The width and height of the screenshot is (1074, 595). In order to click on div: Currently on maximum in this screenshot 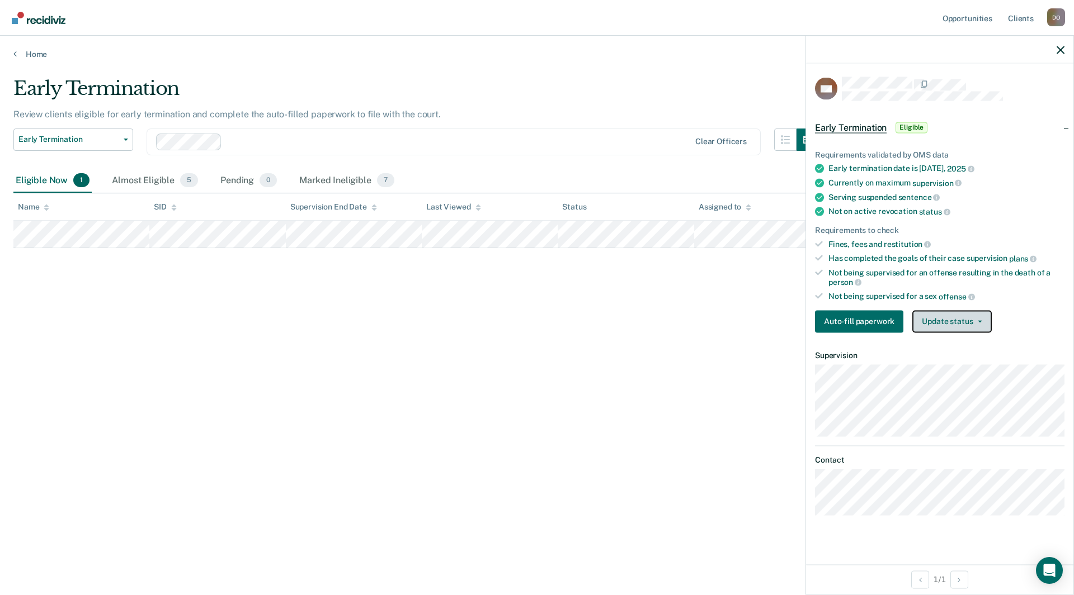, I will do `click(946, 183)`.